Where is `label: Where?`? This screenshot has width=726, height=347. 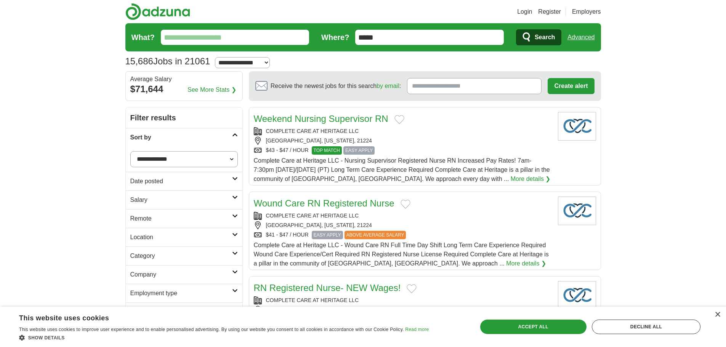 label: Where? is located at coordinates (335, 37).